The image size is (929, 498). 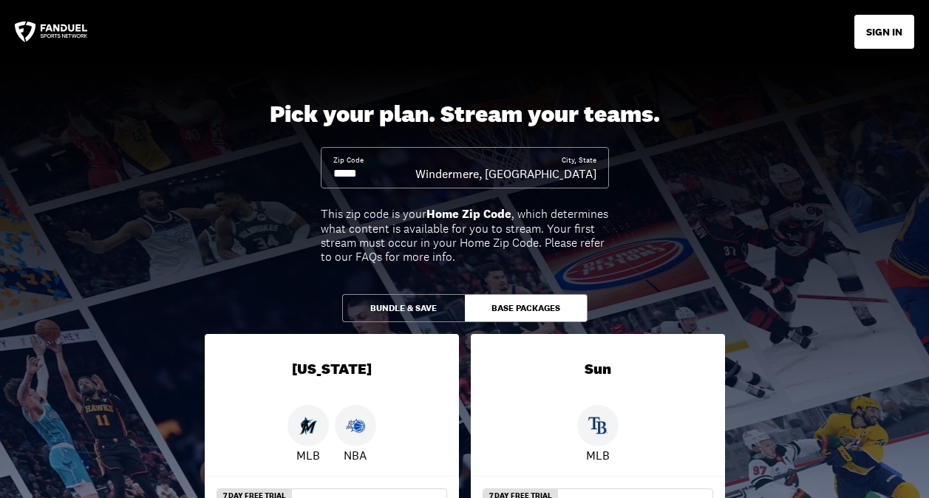 What do you see at coordinates (598, 370) in the screenshot?
I see `div: Sun` at bounding box center [598, 370].